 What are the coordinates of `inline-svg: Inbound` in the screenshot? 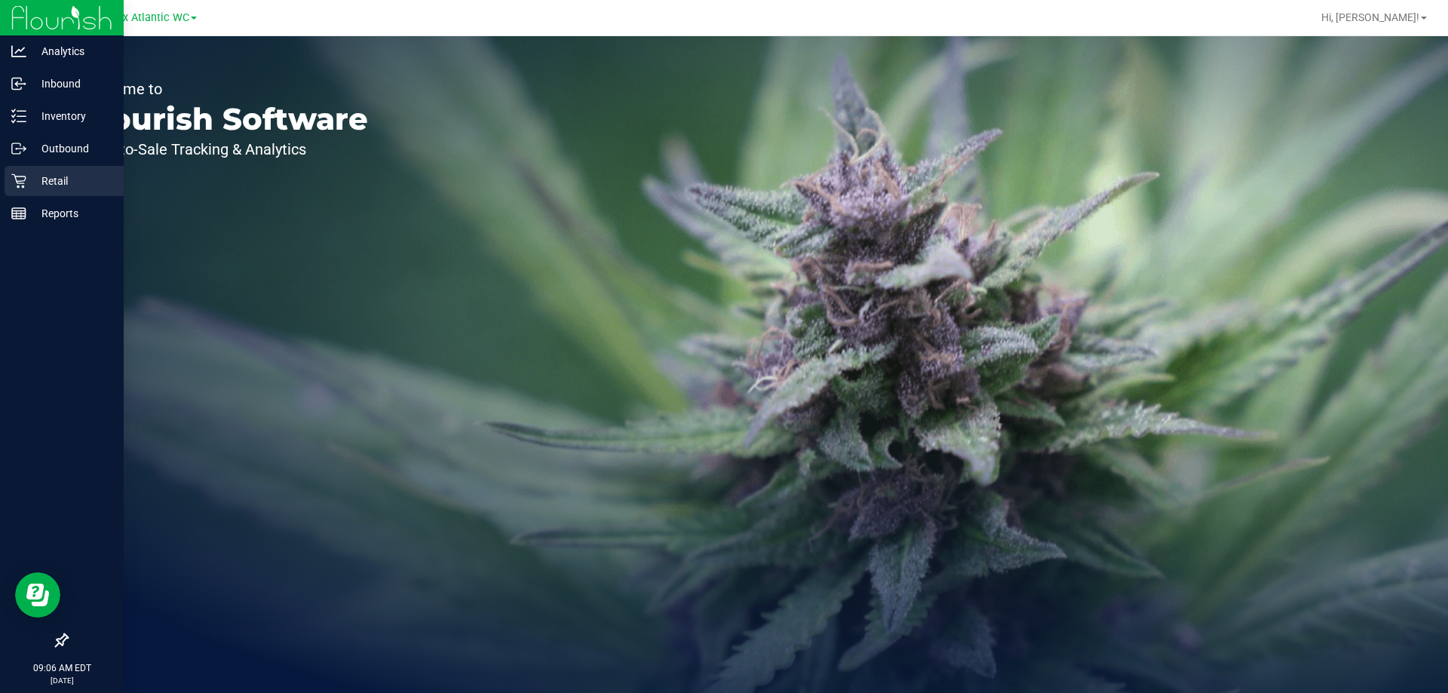 It's located at (19, 84).